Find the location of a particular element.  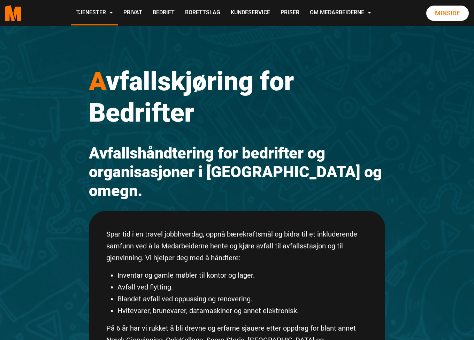

li: Avfall ved flytting. is located at coordinates (243, 287).